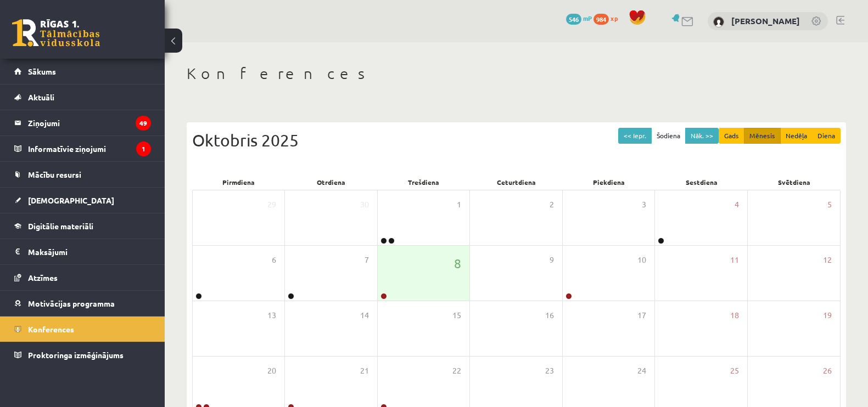  Describe the element at coordinates (642, 371) in the screenshot. I see `span: 24` at that location.